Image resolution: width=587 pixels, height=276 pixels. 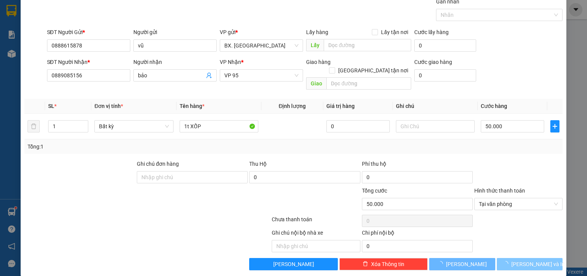 What do you see at coordinates (89, 32) in the screenshot?
I see `div: SĐT Người Gửi` at bounding box center [89, 32].